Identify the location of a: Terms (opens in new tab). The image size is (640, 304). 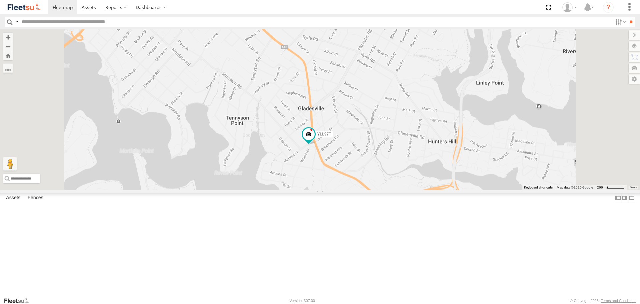
(633, 187).